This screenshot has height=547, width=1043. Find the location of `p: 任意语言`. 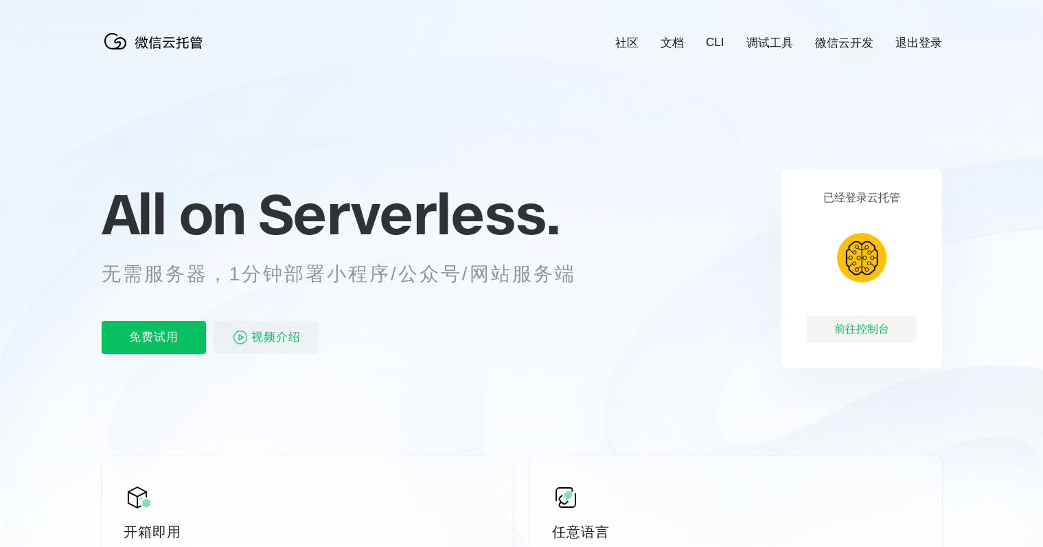

p: 任意语言 is located at coordinates (736, 532).